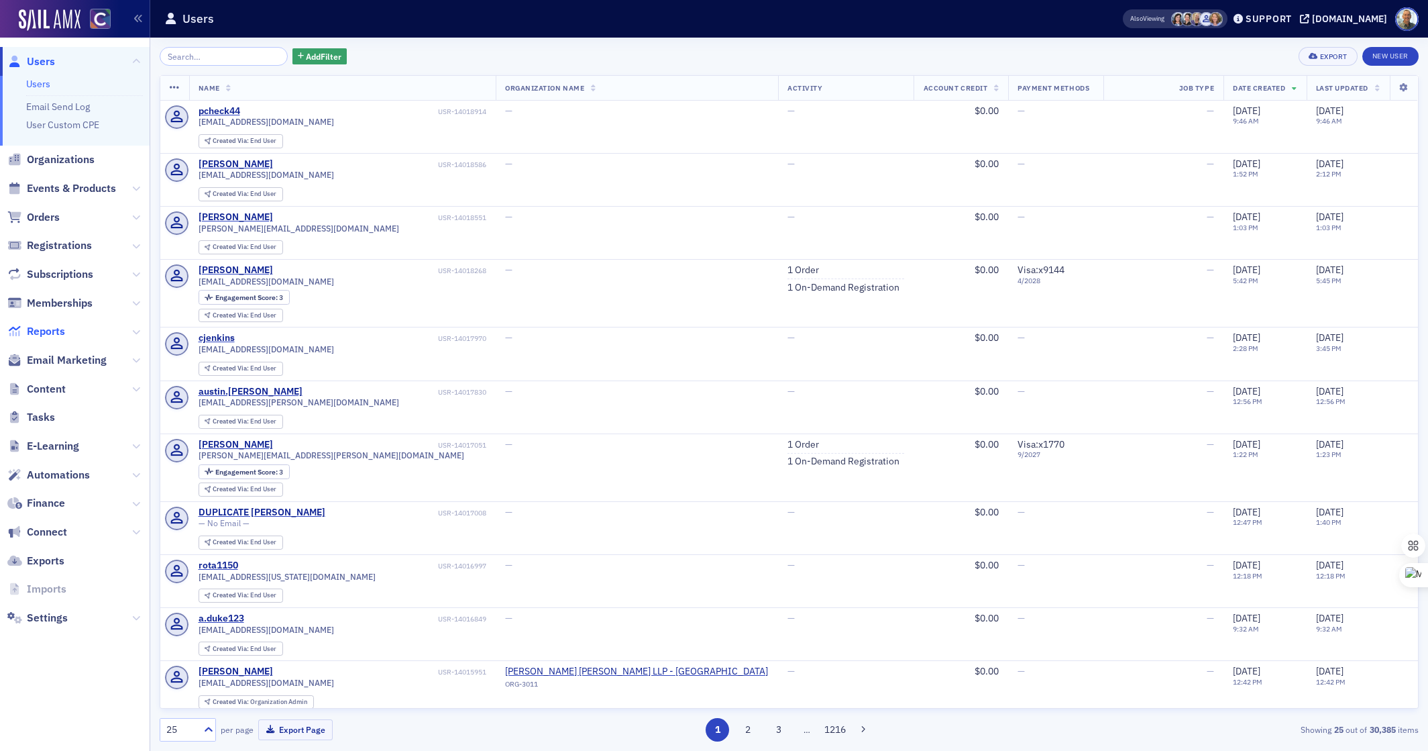 The image size is (1428, 751). I want to click on span: Account Credit, so click(955, 88).